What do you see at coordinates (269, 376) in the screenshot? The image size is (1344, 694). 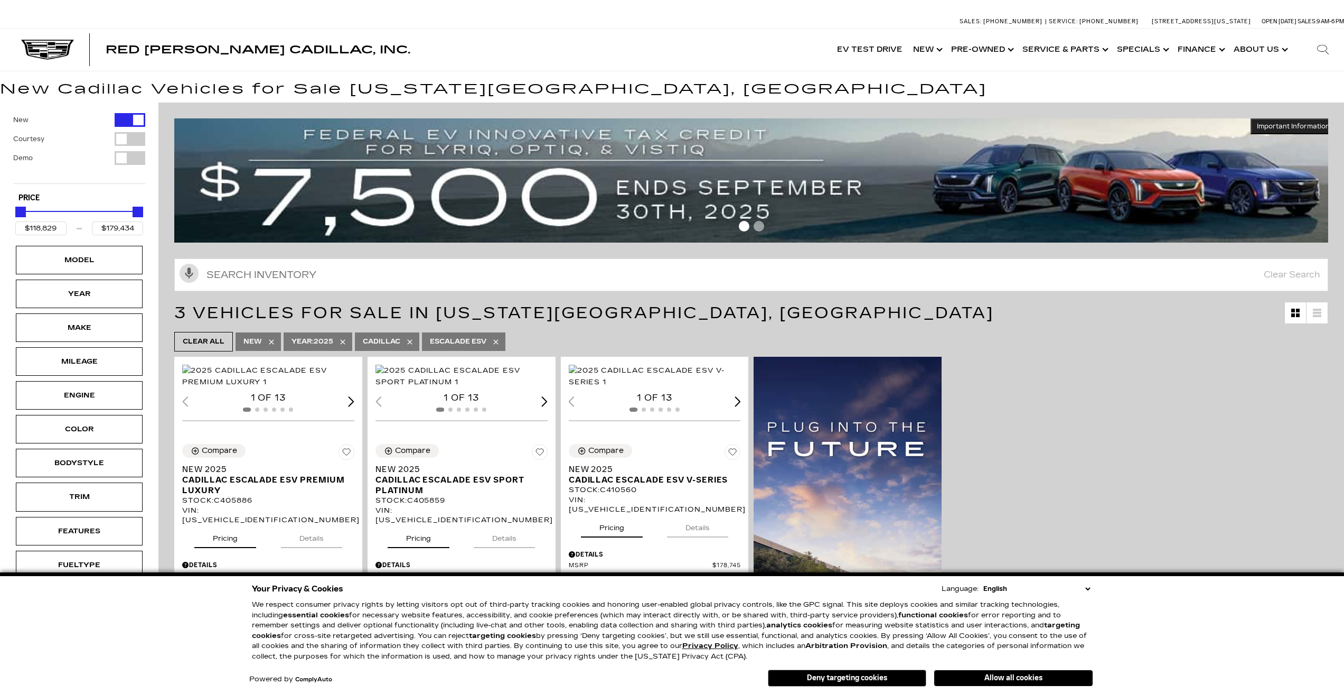 I see `img: 2025 Cadillac Escalade ESV Premium Luxury 1` at bounding box center [269, 376].